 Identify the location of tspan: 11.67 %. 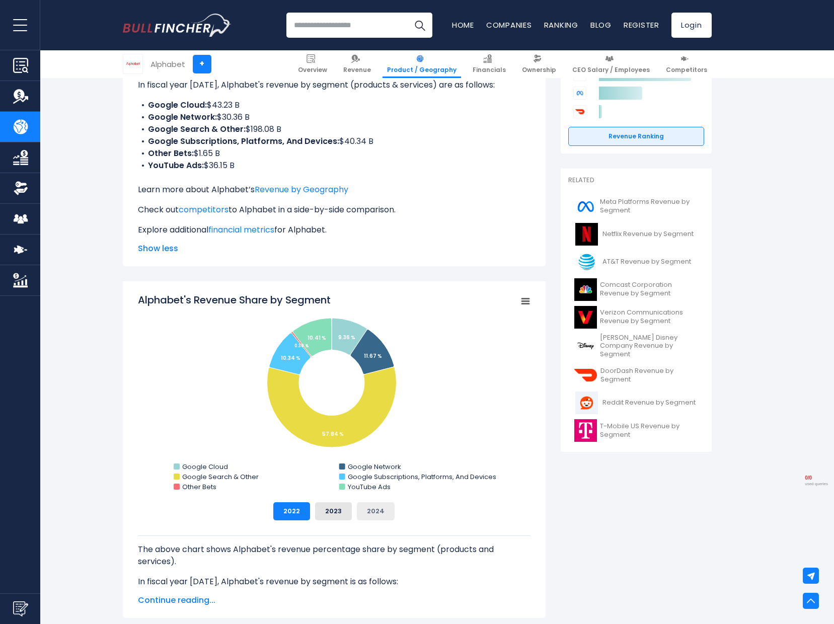
(373, 356).